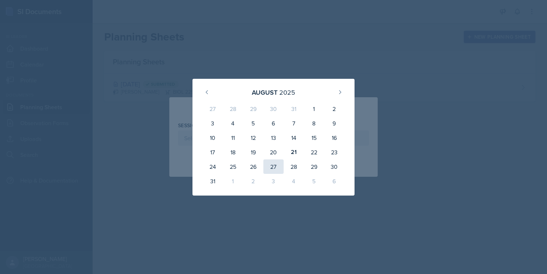  I want to click on div: 19, so click(253, 152).